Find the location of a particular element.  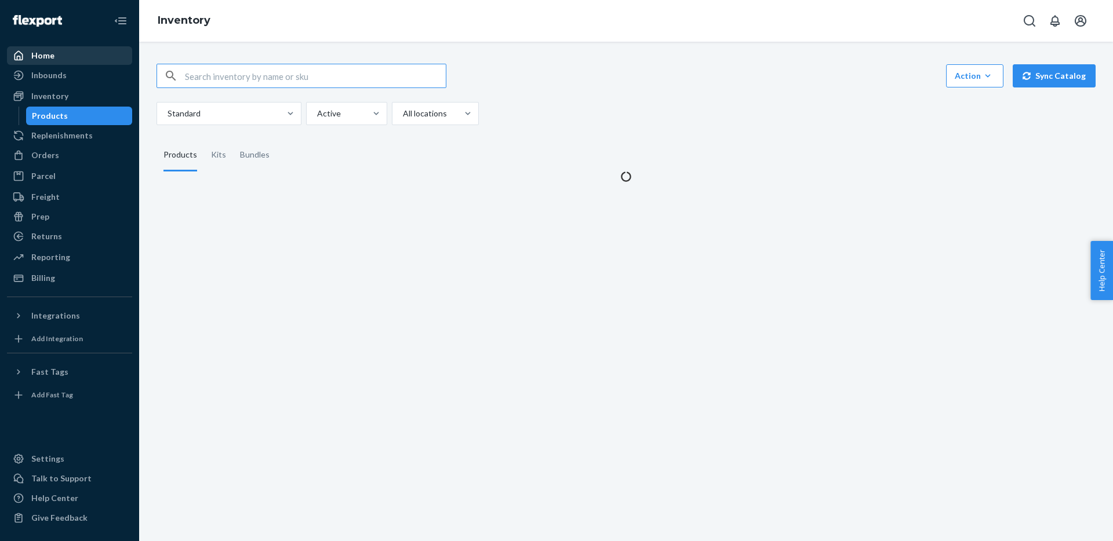

div: Inventory is located at coordinates (50, 96).